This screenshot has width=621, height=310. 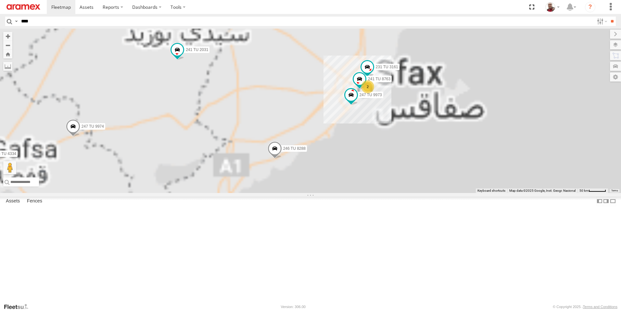 What do you see at coordinates (387, 67) in the screenshot?
I see `span: 231 TU 3161` at bounding box center [387, 67].